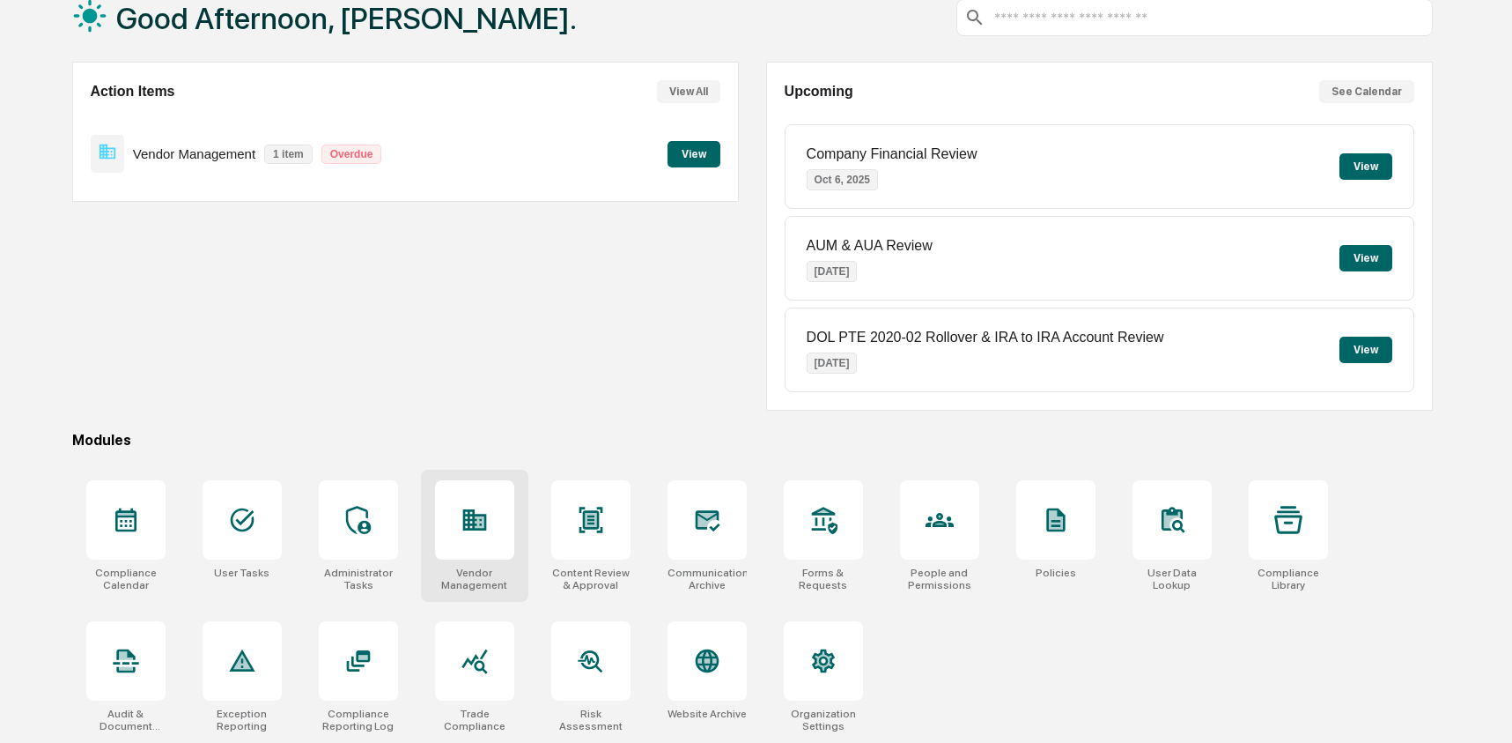  What do you see at coordinates (475, 720) in the screenshot?
I see `div: Trade Compliance` at bounding box center [475, 720].